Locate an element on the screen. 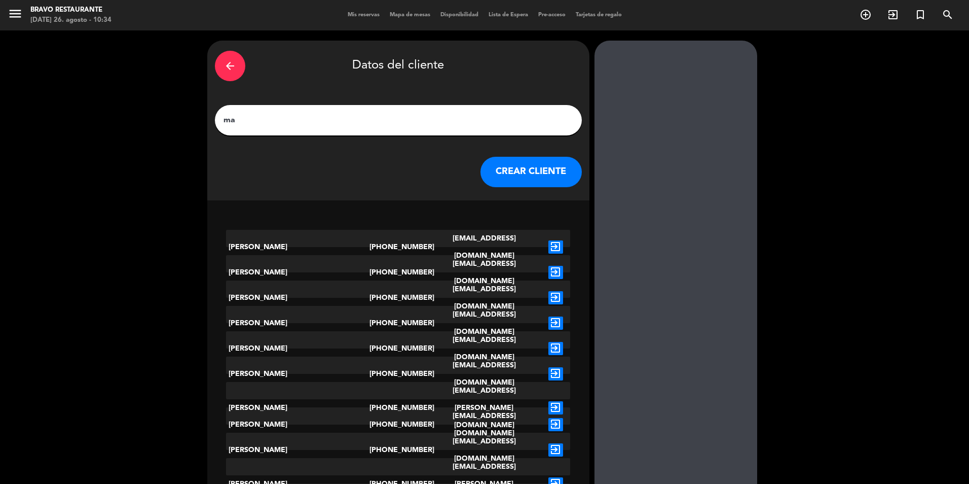 This screenshot has width=969, height=484. i: arrow_back is located at coordinates (230, 66).